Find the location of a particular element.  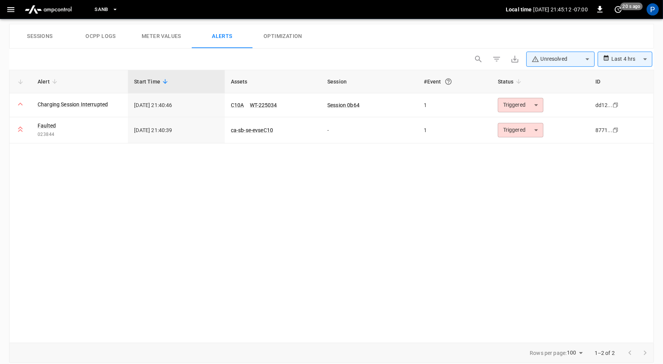

button: Sessions is located at coordinates (40, 36).